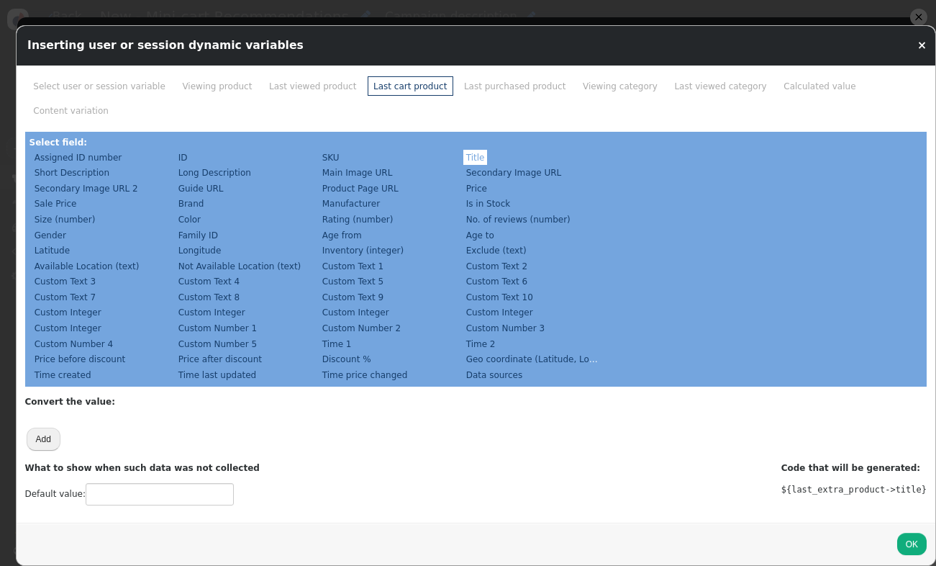  Describe the element at coordinates (199, 250) in the screenshot. I see `a: Longitude` at that location.